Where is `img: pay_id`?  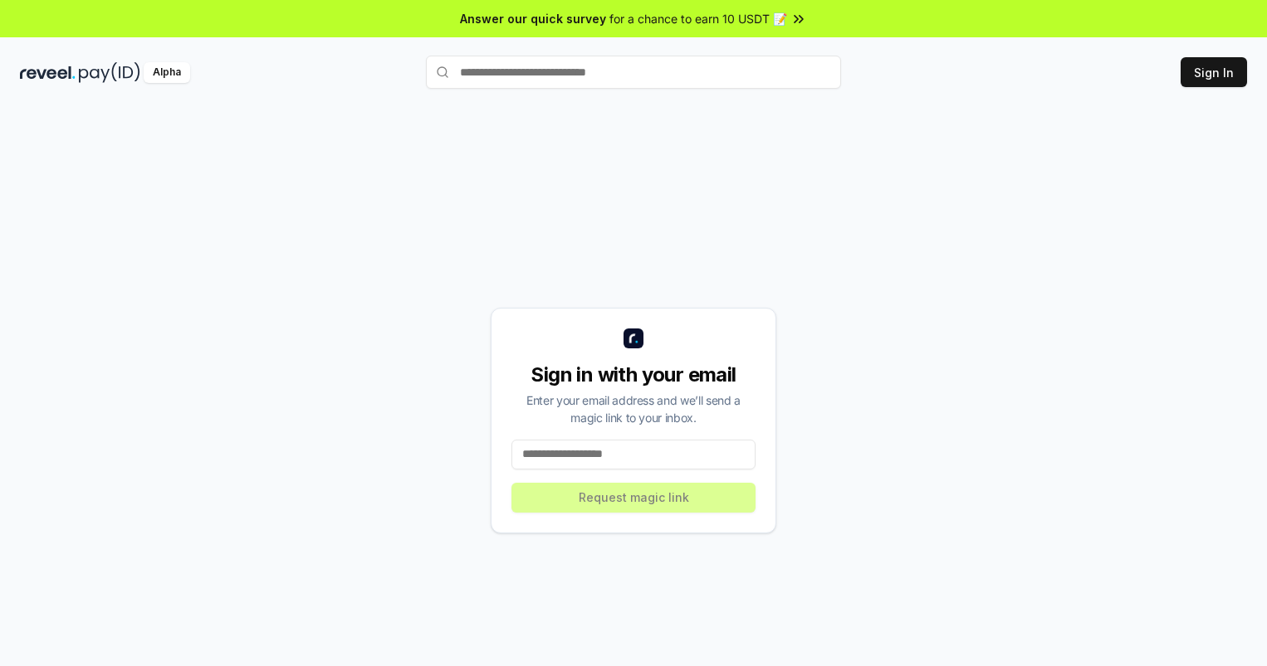 img: pay_id is located at coordinates (110, 72).